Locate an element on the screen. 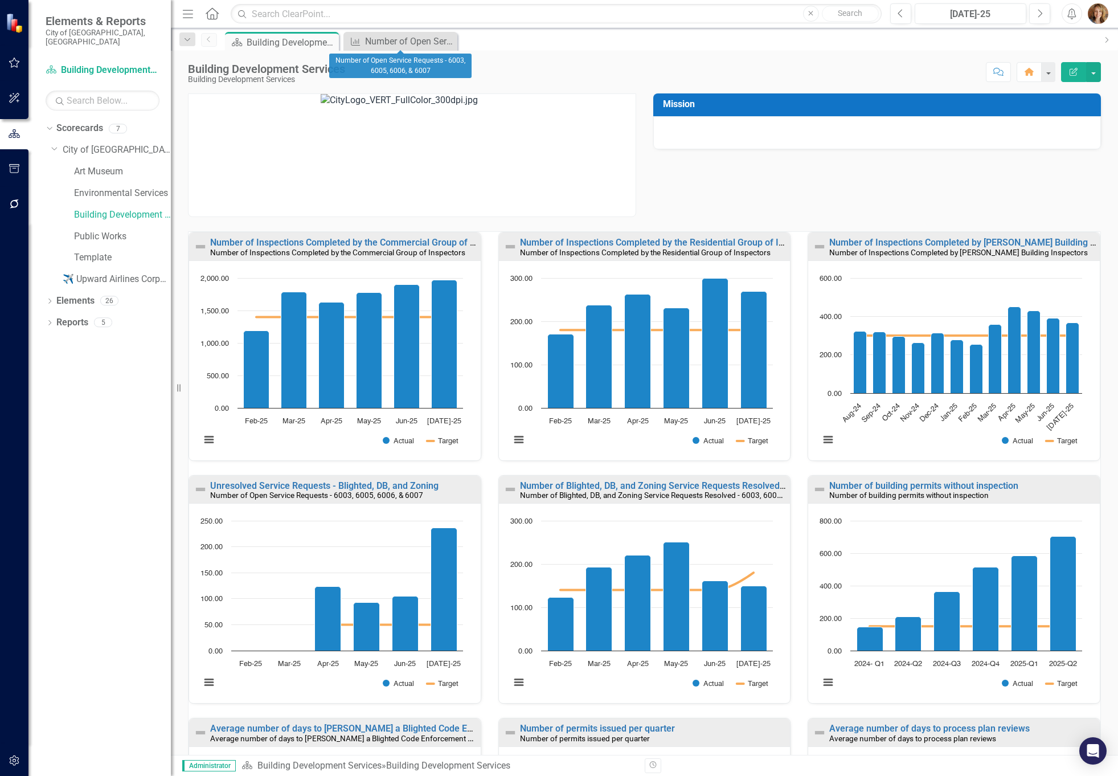 The height and width of the screenshot is (776, 1118). path: 2024-Q2, 209. Actual. is located at coordinates (909, 634).